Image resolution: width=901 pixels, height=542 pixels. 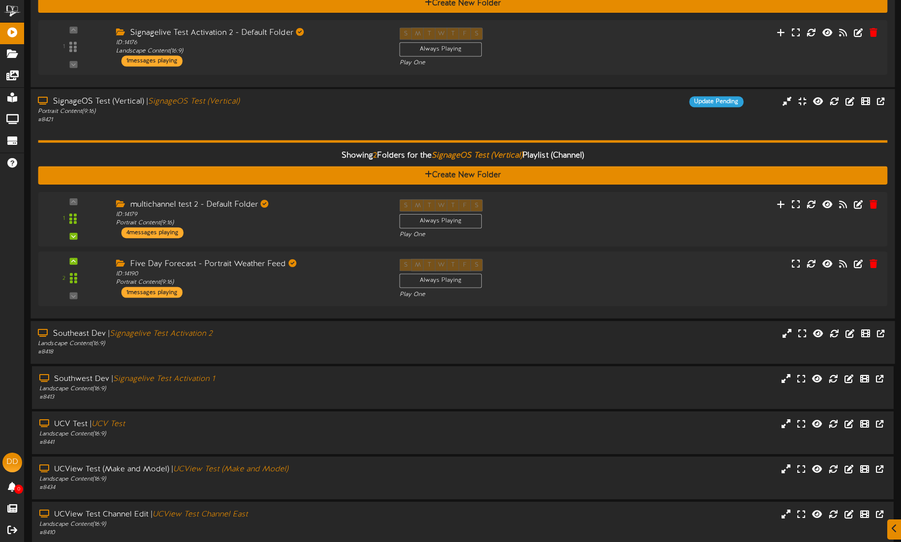 I want to click on div: Showing Folders for the Playlist (Channel), so click(x=462, y=156).